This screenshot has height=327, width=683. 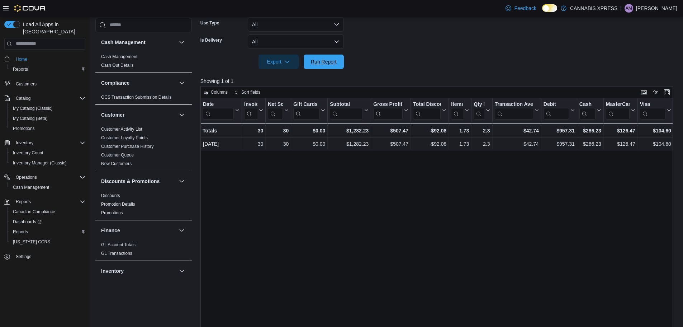 I want to click on button: Export, so click(x=279, y=62).